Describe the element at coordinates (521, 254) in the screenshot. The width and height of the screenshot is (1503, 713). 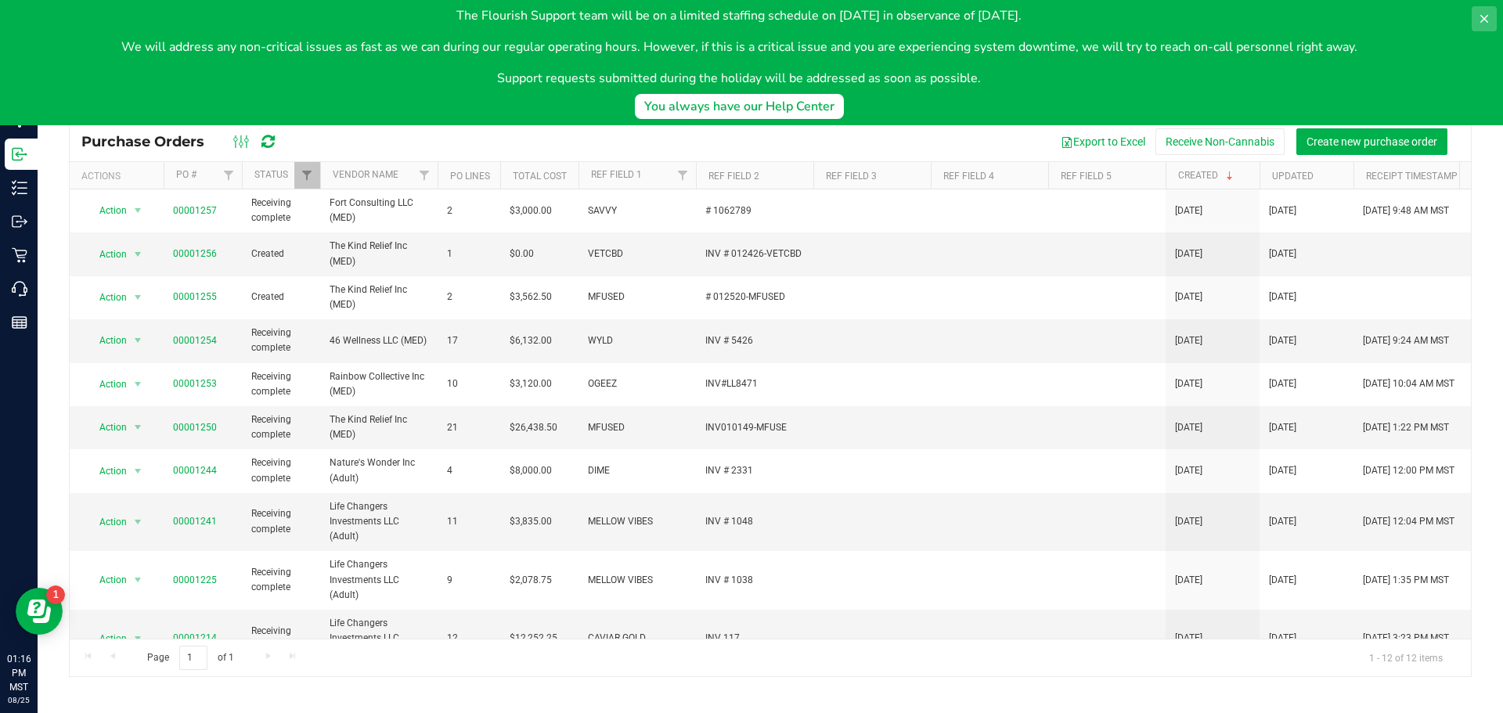
I see `span: $0.00` at that location.